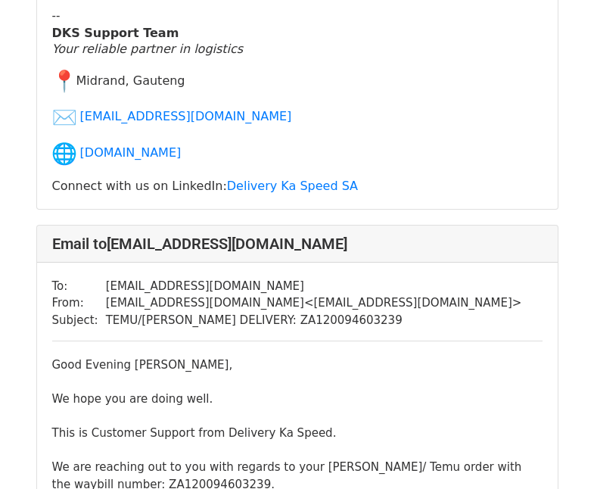 The image size is (594, 489). What do you see at coordinates (292, 185) in the screenshot?
I see `a: Delivery Ka Speed SA` at bounding box center [292, 185].